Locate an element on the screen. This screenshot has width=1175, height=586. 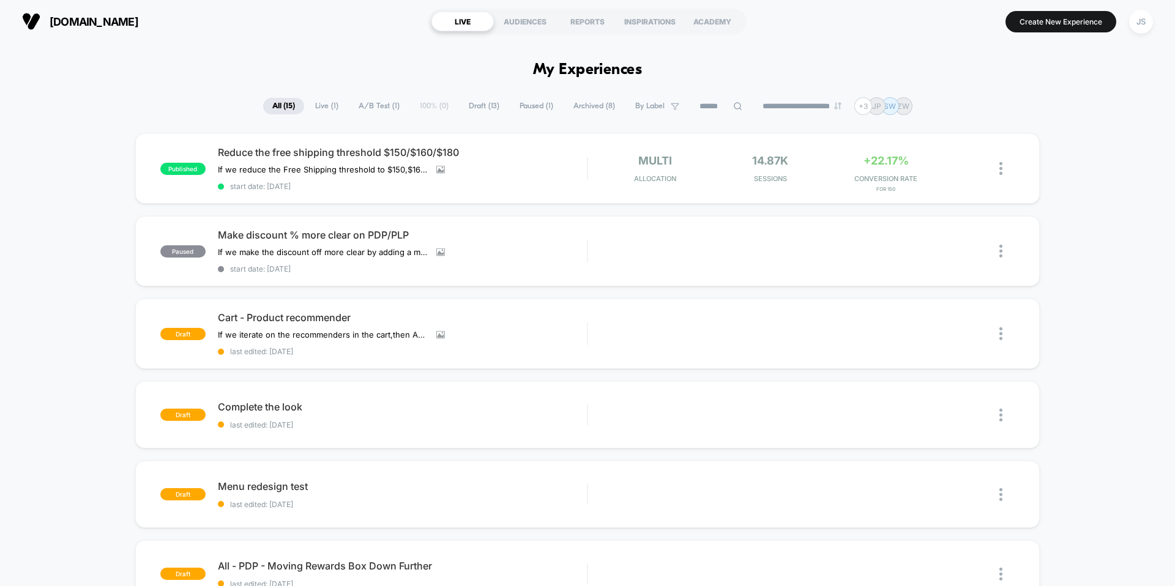
img: end is located at coordinates (838, 106).